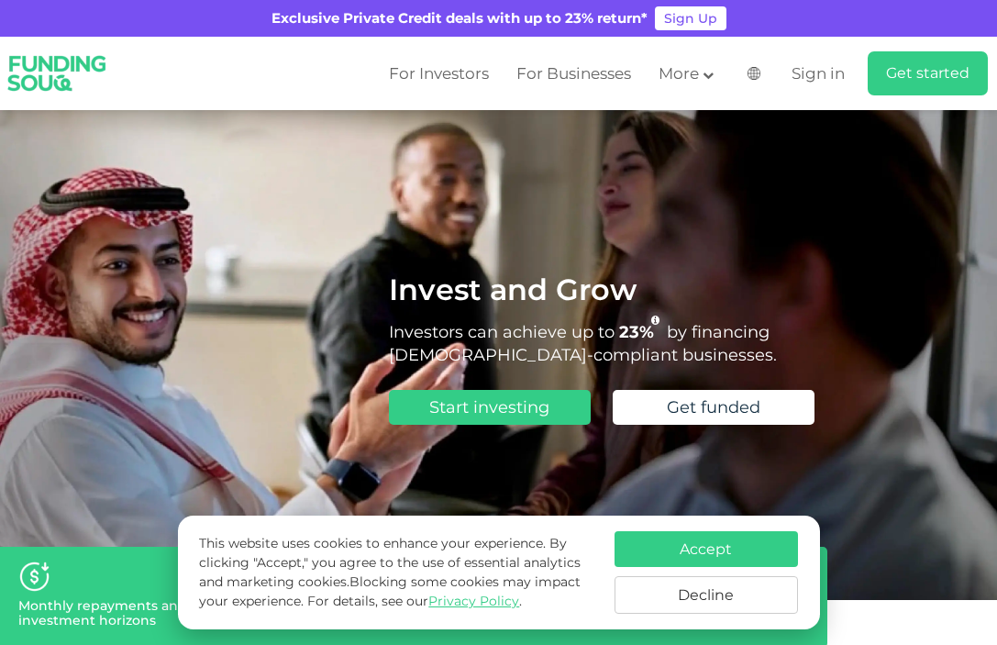 The image size is (997, 645). Describe the element at coordinates (714, 407) in the screenshot. I see `span: Get funded` at that location.